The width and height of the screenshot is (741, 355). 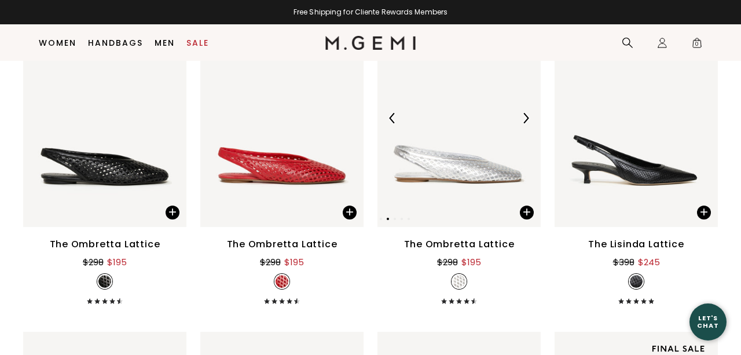 What do you see at coordinates (708, 321) in the screenshot?
I see `div: Let's Chat` at bounding box center [708, 321].